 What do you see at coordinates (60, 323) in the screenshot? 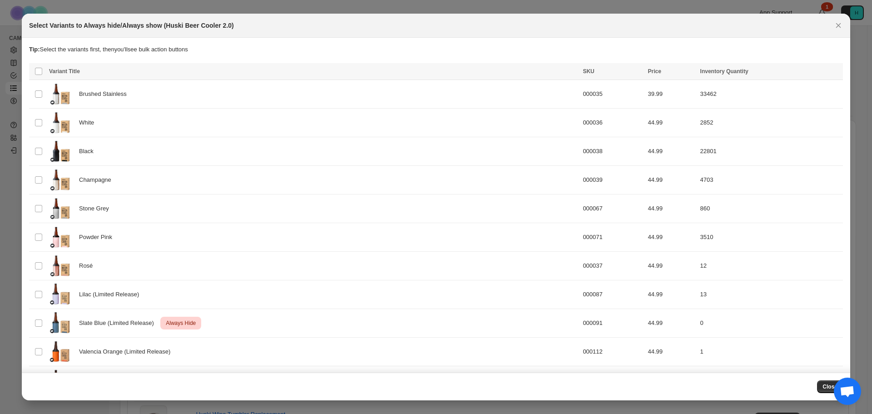
I see `img: BC.png` at bounding box center [60, 323].